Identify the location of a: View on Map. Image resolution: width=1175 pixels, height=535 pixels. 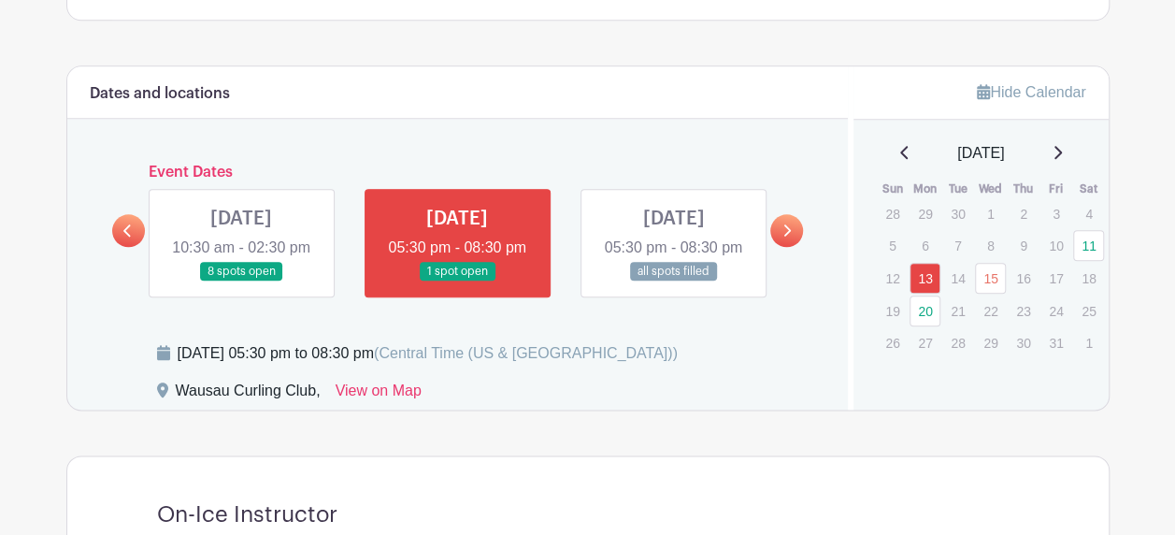
(378, 394).